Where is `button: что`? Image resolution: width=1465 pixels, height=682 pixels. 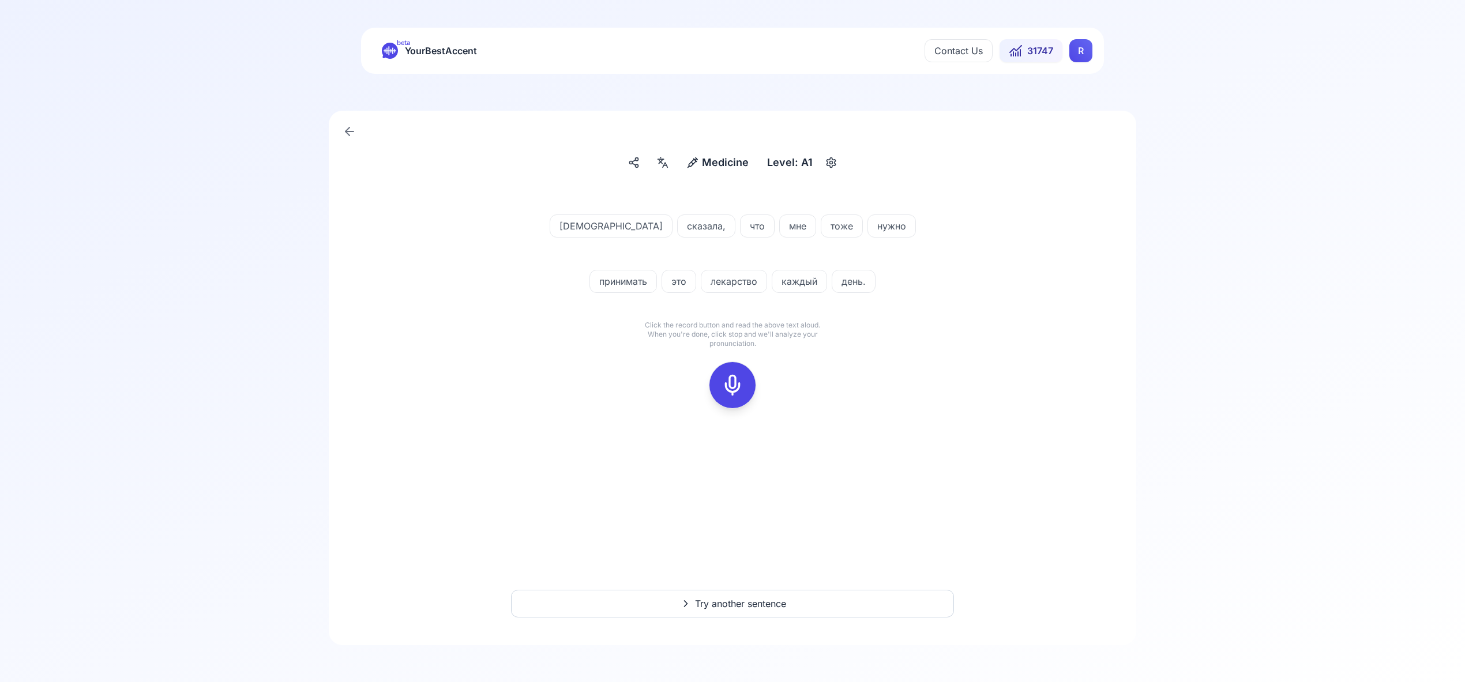
button: что is located at coordinates (757, 226).